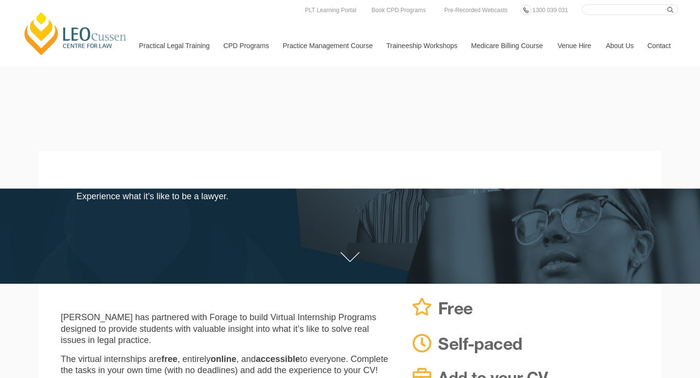  I want to click on a: 1300 039 031, so click(550, 10).